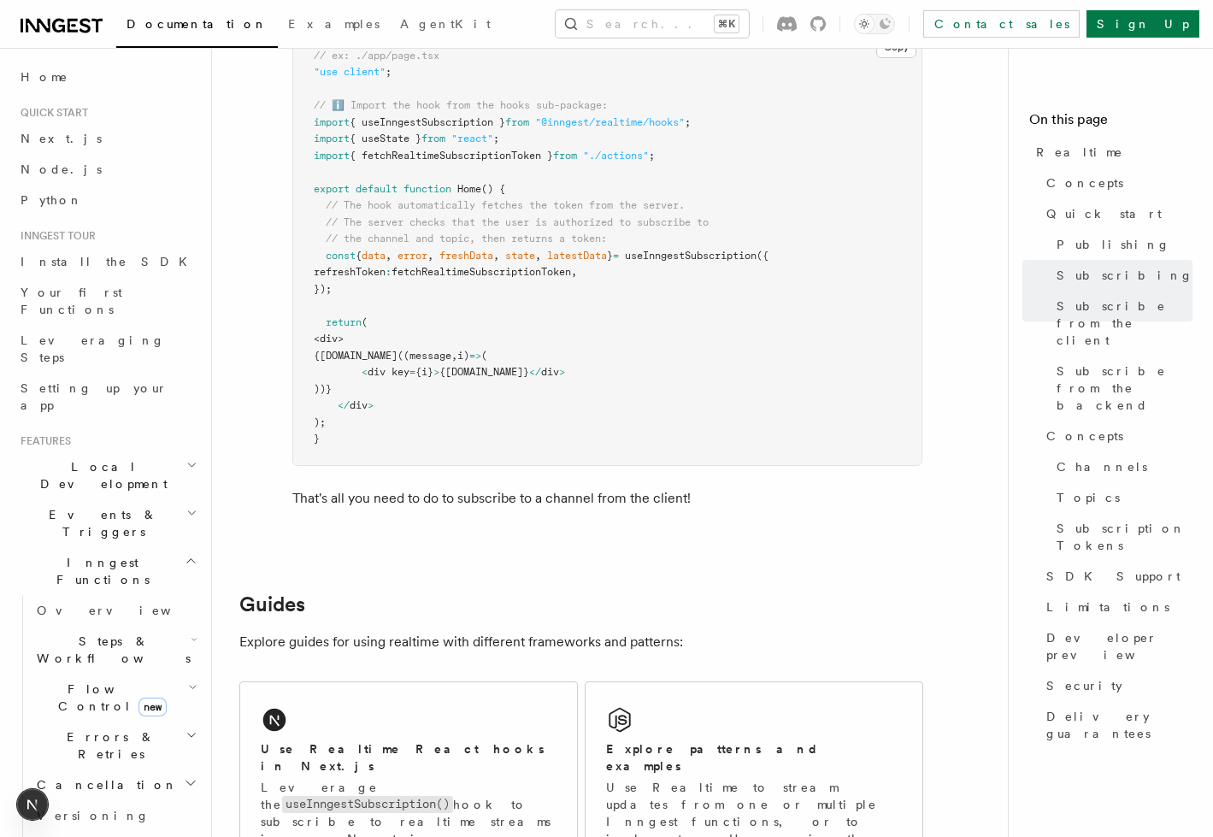  I want to click on span: Subscription Tokens, so click(1124, 537).